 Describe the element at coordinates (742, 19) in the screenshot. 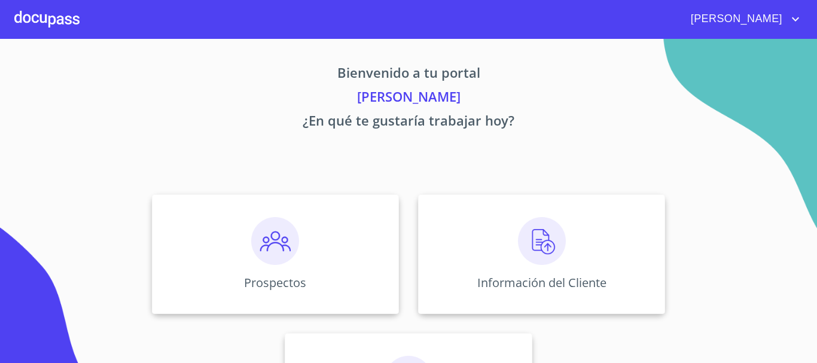

I see `button: account of current user` at that location.